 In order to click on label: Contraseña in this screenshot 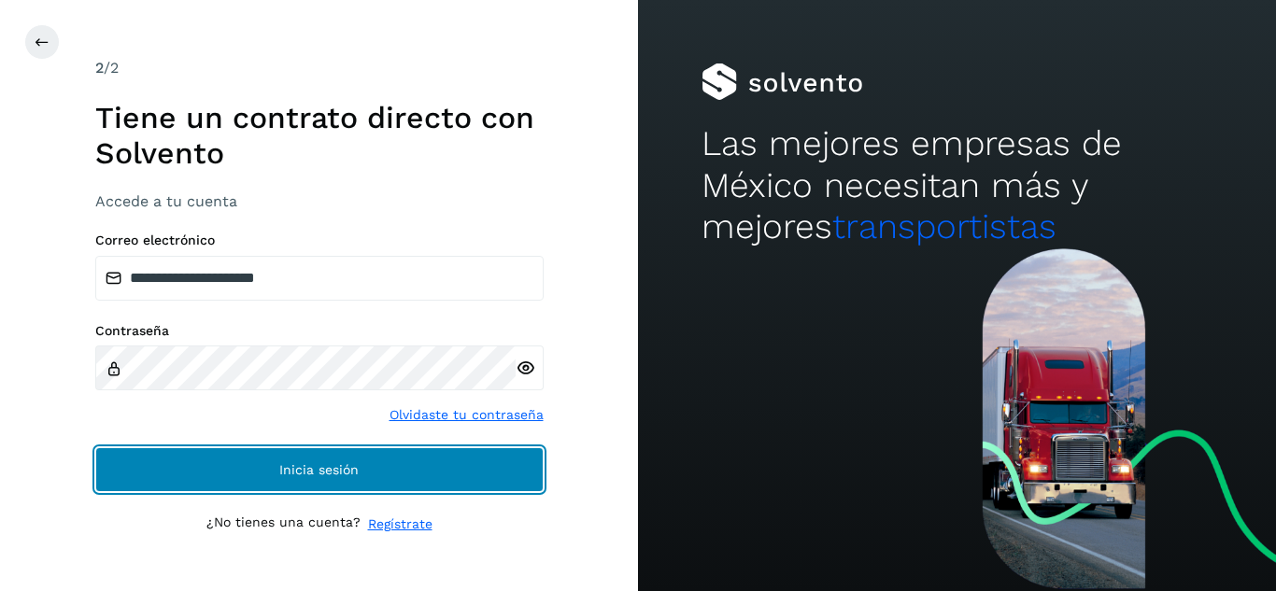, I will do `click(319, 331)`.